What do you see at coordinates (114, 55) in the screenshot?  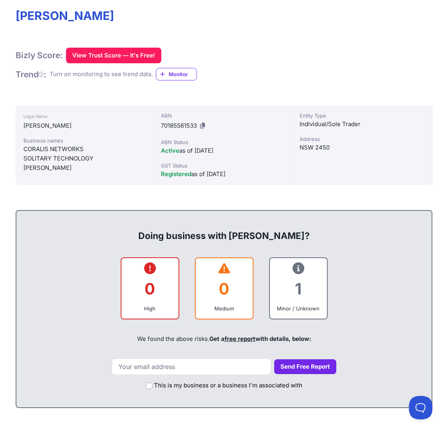 I see `button: View Trust Score — It's Free!` at bounding box center [114, 55].